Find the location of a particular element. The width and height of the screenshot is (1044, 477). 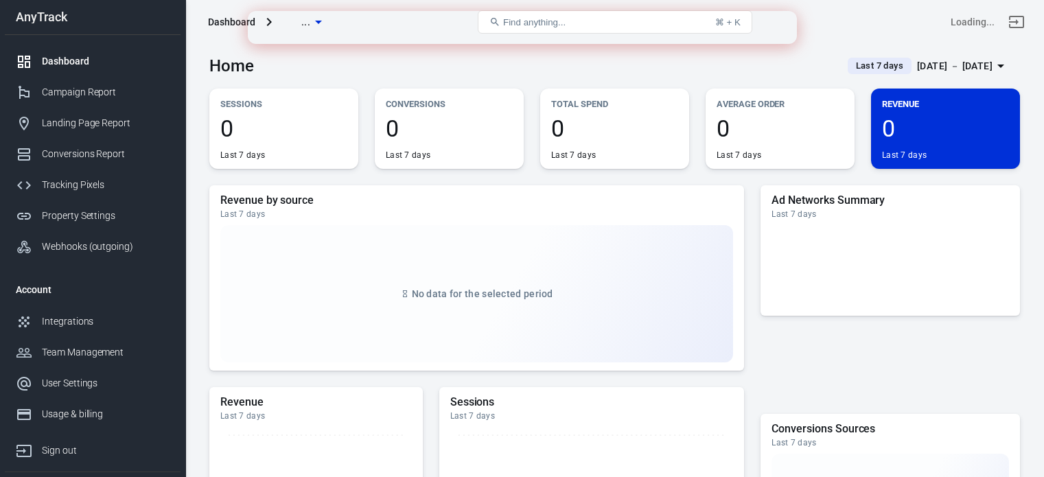

span: No data for the selected period is located at coordinates (483, 294).